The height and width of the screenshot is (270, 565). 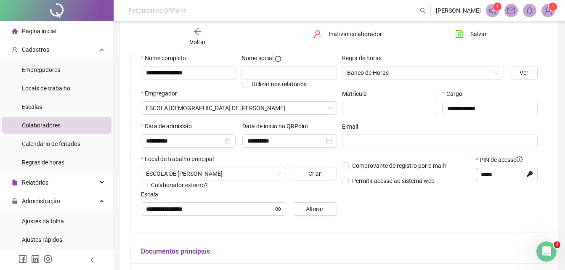 I want to click on span: Inativar colaborador, so click(x=355, y=34).